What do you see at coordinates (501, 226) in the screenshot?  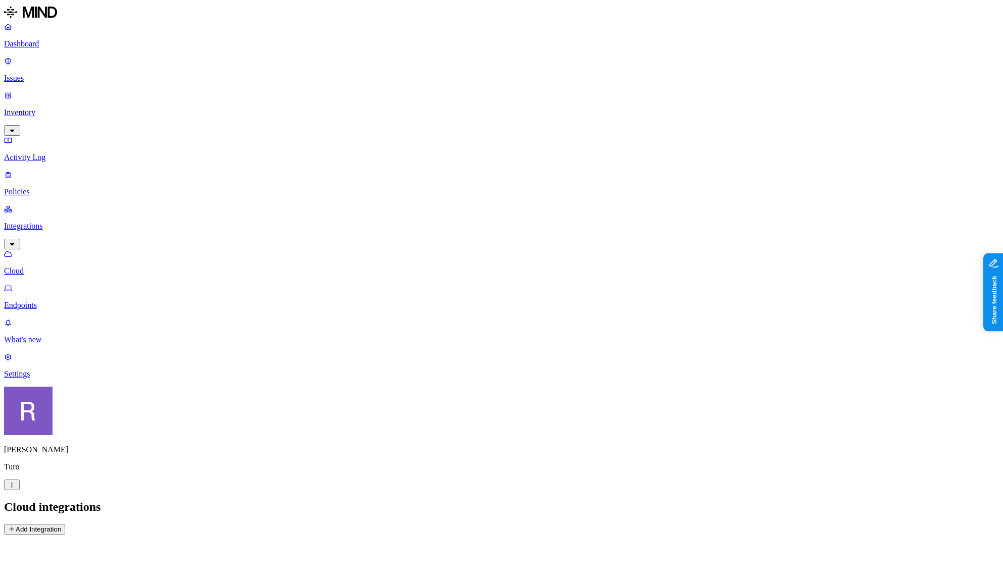 I see `a: Integrations` at bounding box center [501, 226].